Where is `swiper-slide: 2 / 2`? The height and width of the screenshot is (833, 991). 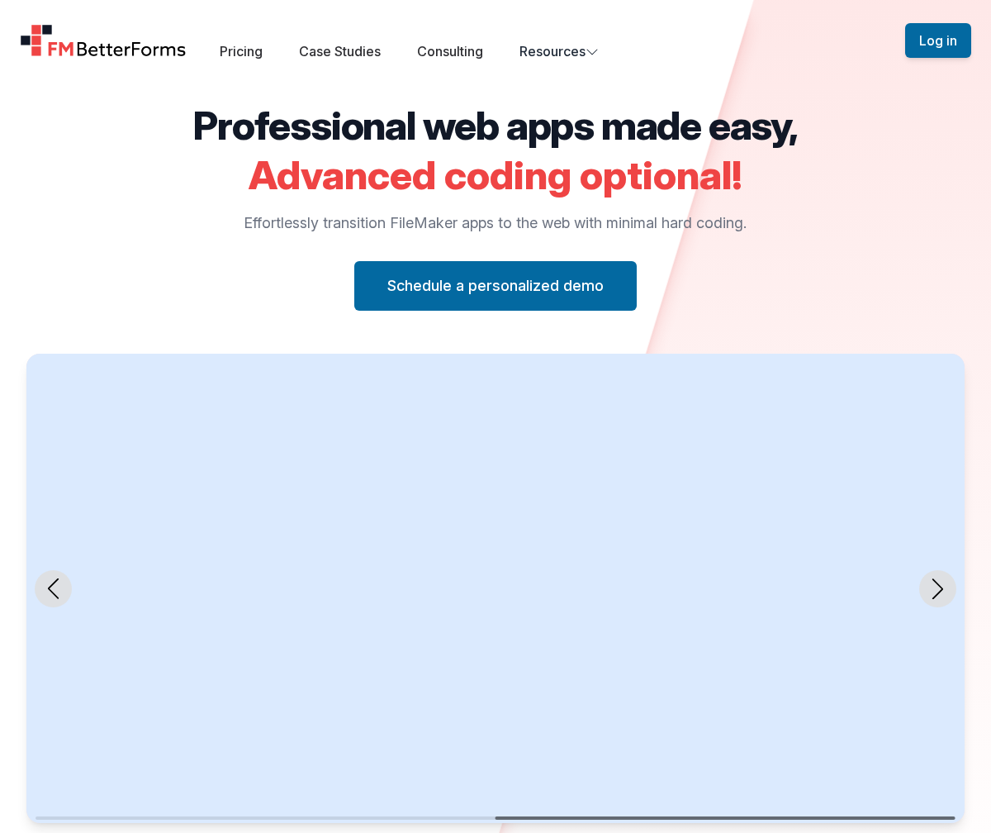 swiper-slide: 2 / 2 is located at coordinates (496, 588).